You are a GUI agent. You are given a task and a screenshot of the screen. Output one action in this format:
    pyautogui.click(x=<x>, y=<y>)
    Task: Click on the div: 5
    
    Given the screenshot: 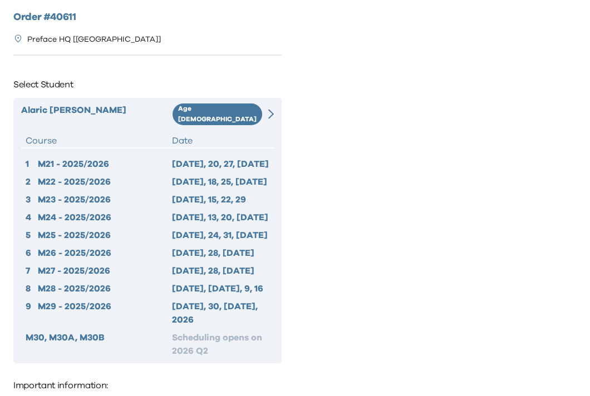 What is the action you would take?
    pyautogui.click(x=32, y=235)
    